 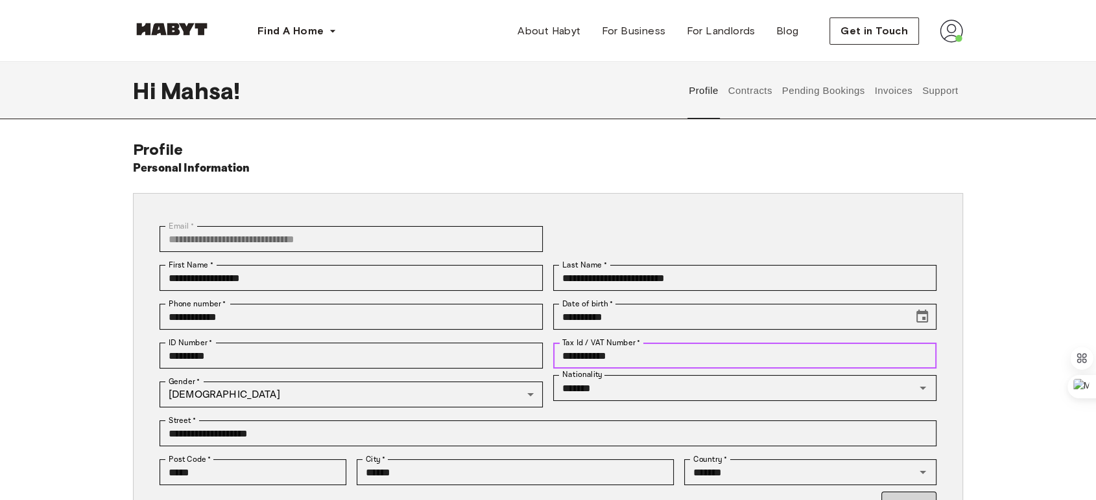 I want to click on button: Contracts, so click(x=749, y=91).